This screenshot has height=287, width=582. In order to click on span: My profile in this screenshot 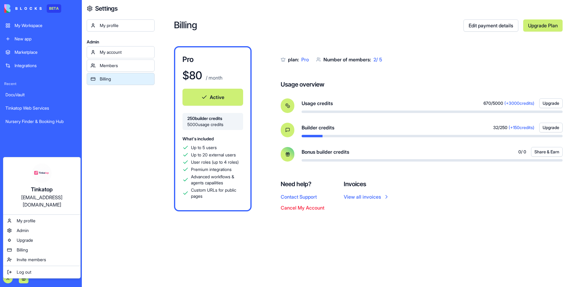, I will do `click(26, 220)`.